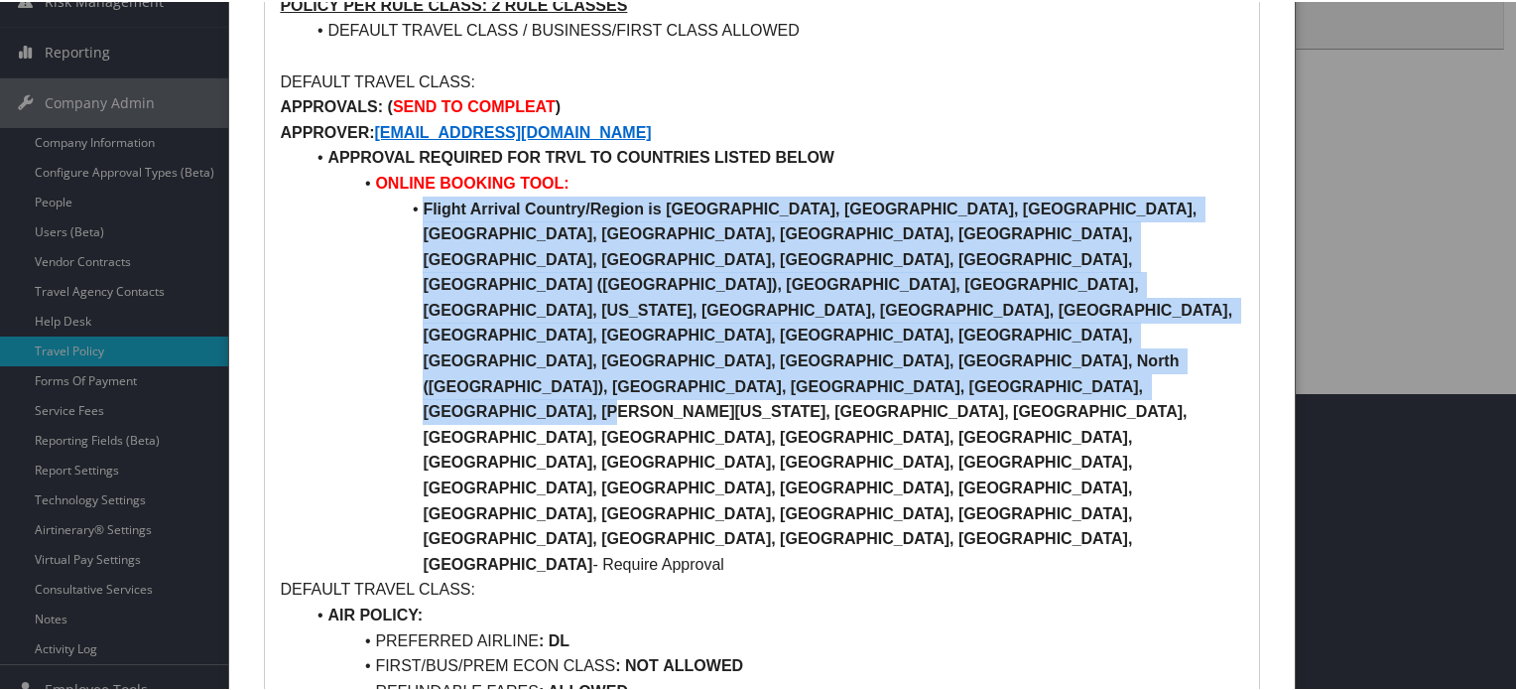 This screenshot has height=690, width=1516. What do you see at coordinates (703, 663) in the screenshot?
I see `strong: ALLOWED` at bounding box center [703, 663].